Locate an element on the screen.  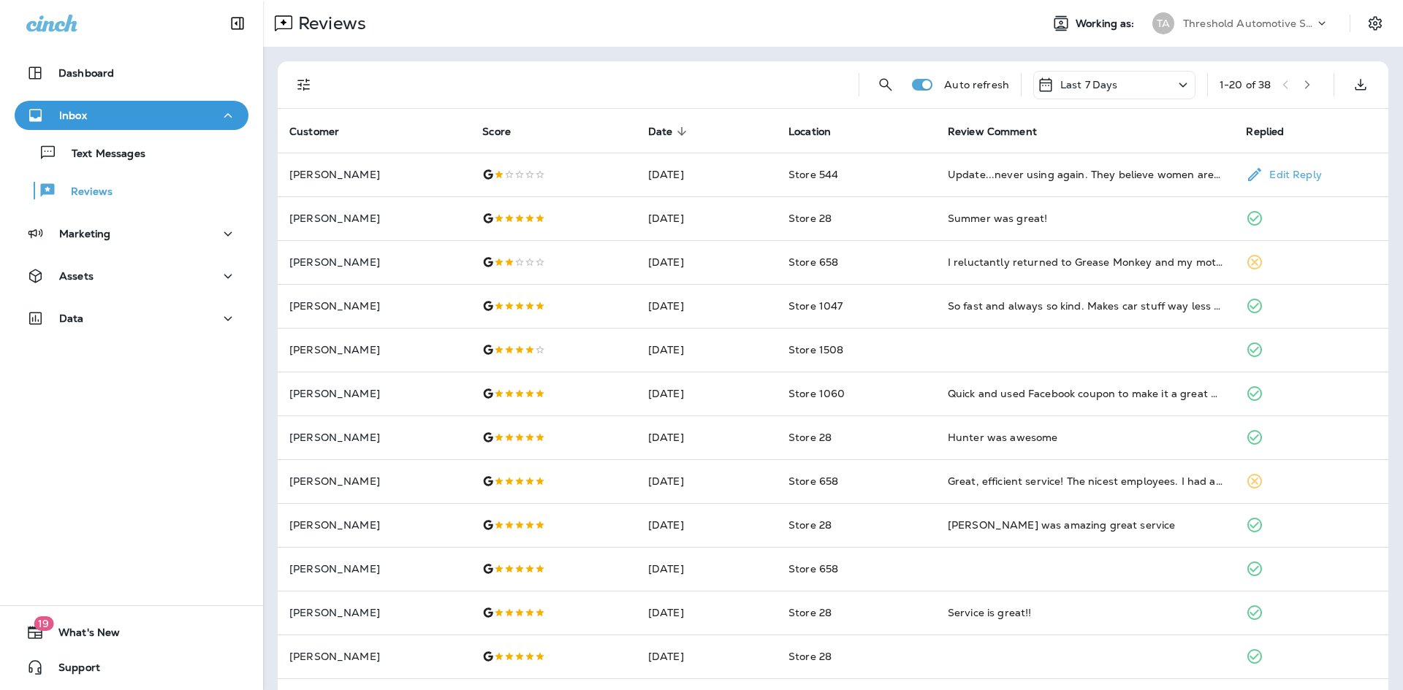
button: 19What's New is located at coordinates (132, 633).